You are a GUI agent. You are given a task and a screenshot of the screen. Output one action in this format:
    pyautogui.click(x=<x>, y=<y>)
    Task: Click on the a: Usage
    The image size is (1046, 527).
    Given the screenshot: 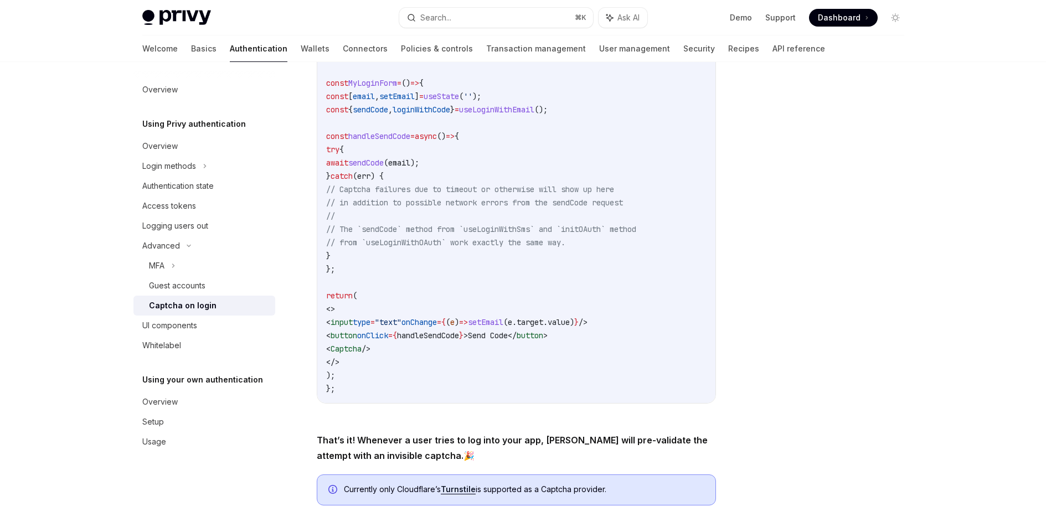 What is the action you would take?
    pyautogui.click(x=204, y=442)
    